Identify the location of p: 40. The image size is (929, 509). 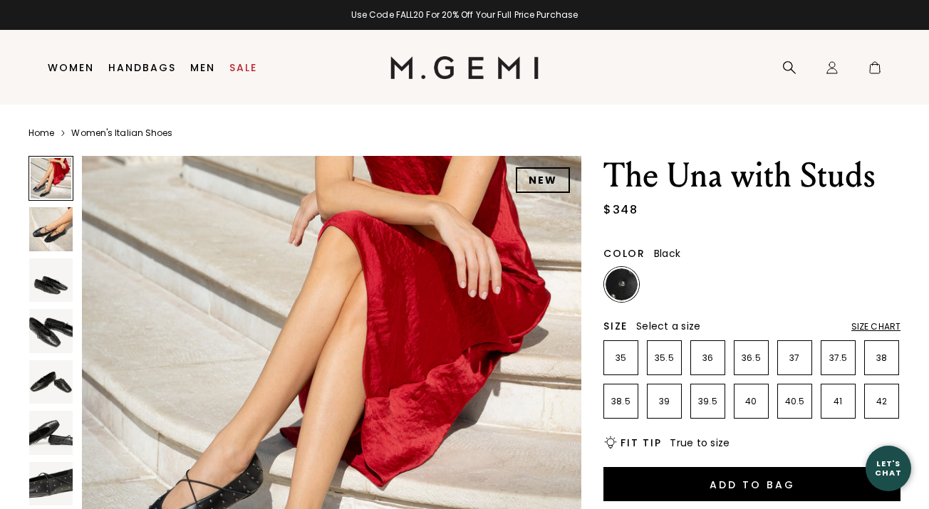
(751, 402).